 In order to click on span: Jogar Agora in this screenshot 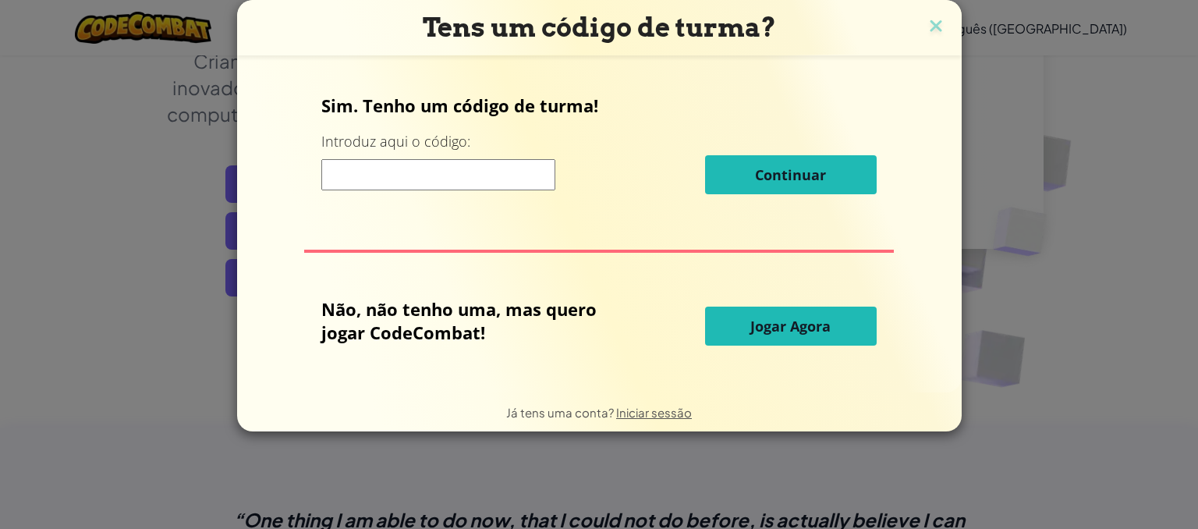, I will do `click(790, 326)`.